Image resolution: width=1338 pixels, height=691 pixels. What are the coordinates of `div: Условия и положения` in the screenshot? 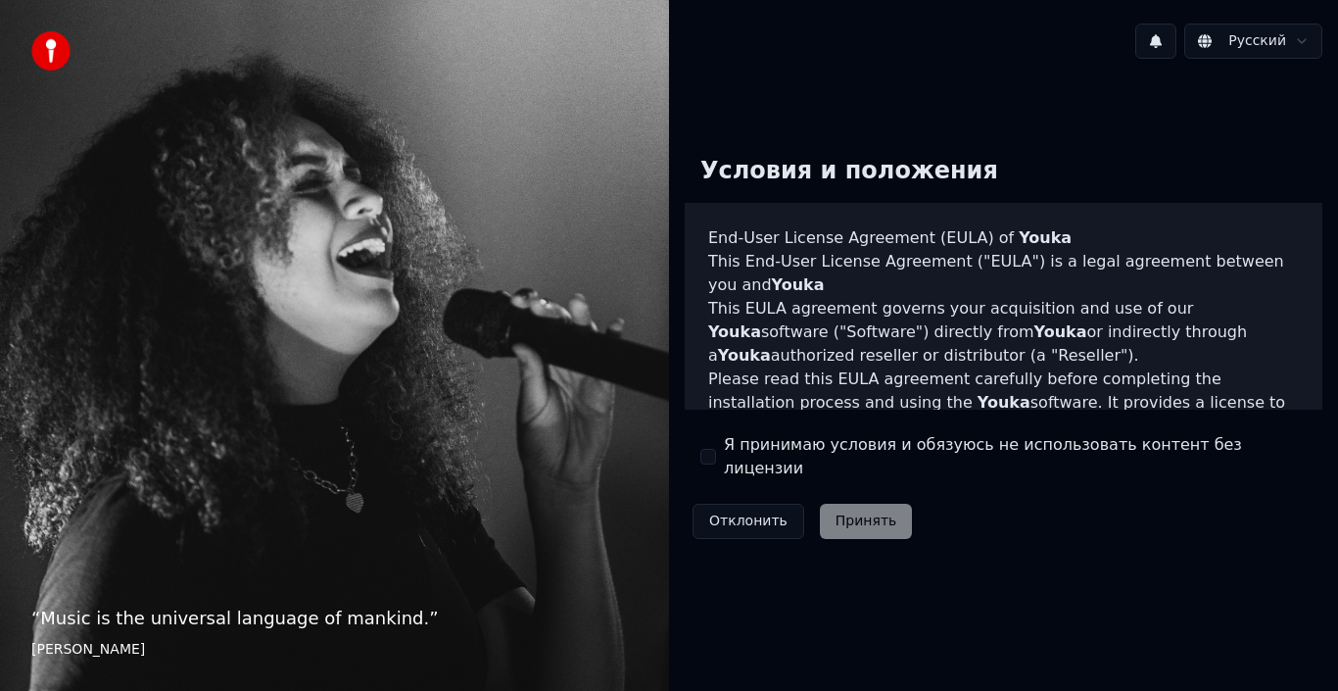 It's located at (849, 171).